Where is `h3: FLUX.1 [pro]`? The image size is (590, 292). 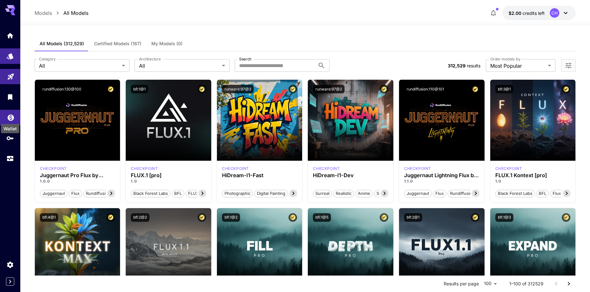
h3: FLUX.1 [pro] is located at coordinates (168, 175).